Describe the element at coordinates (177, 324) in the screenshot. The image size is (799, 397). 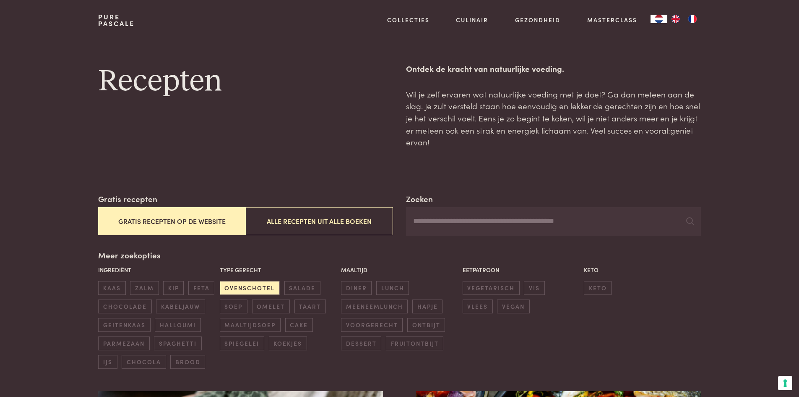
I see `span: halloumi` at that location.